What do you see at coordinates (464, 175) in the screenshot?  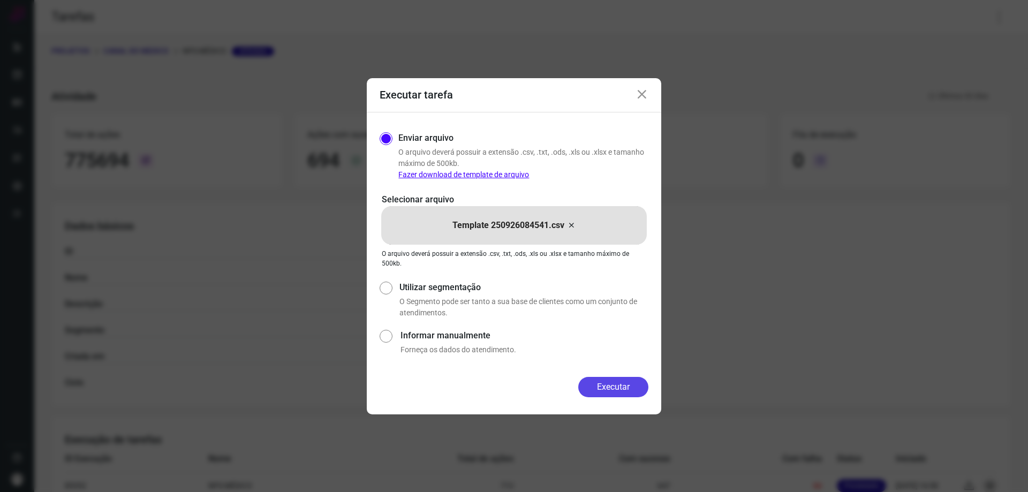 I see `a: Fazer download de template de arquivo` at bounding box center [464, 175].